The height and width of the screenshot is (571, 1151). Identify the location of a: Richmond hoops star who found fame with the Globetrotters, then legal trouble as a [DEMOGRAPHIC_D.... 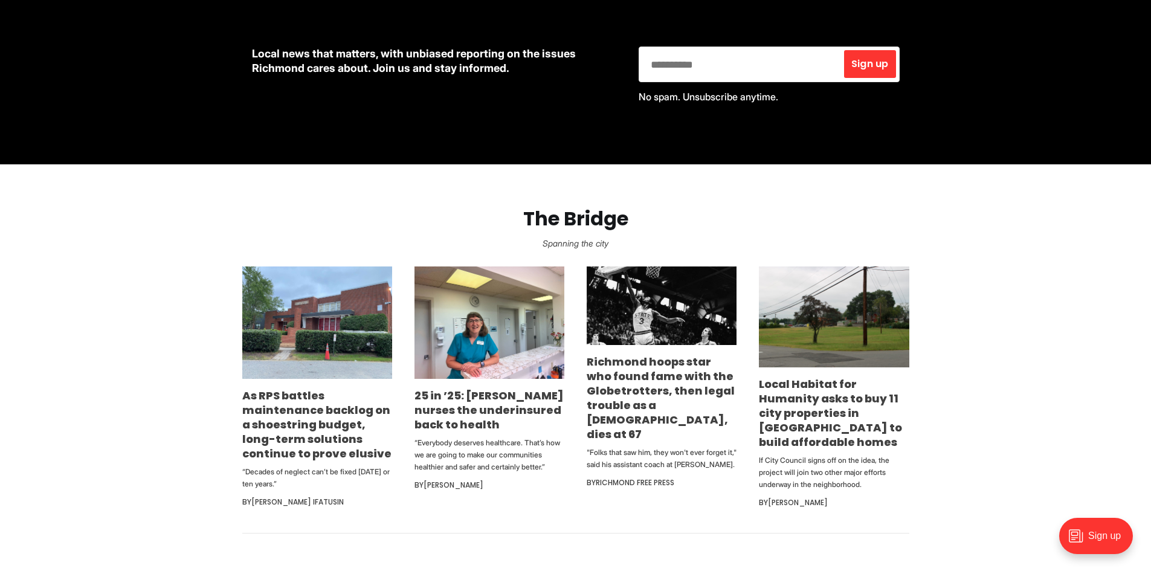
(660, 397).